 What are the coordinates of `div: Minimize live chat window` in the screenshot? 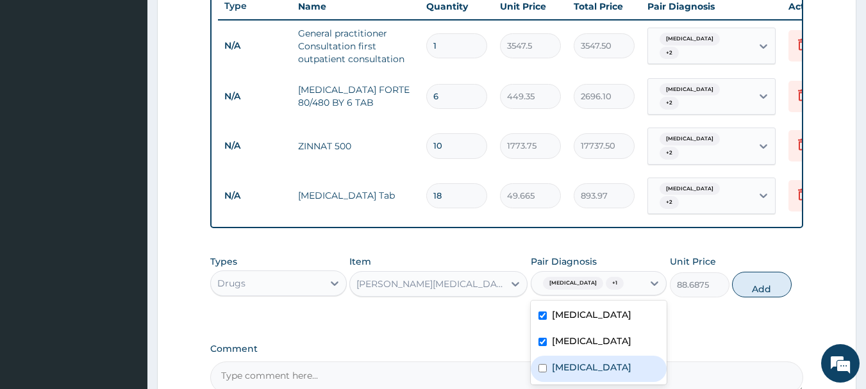 It's located at (226, 22).